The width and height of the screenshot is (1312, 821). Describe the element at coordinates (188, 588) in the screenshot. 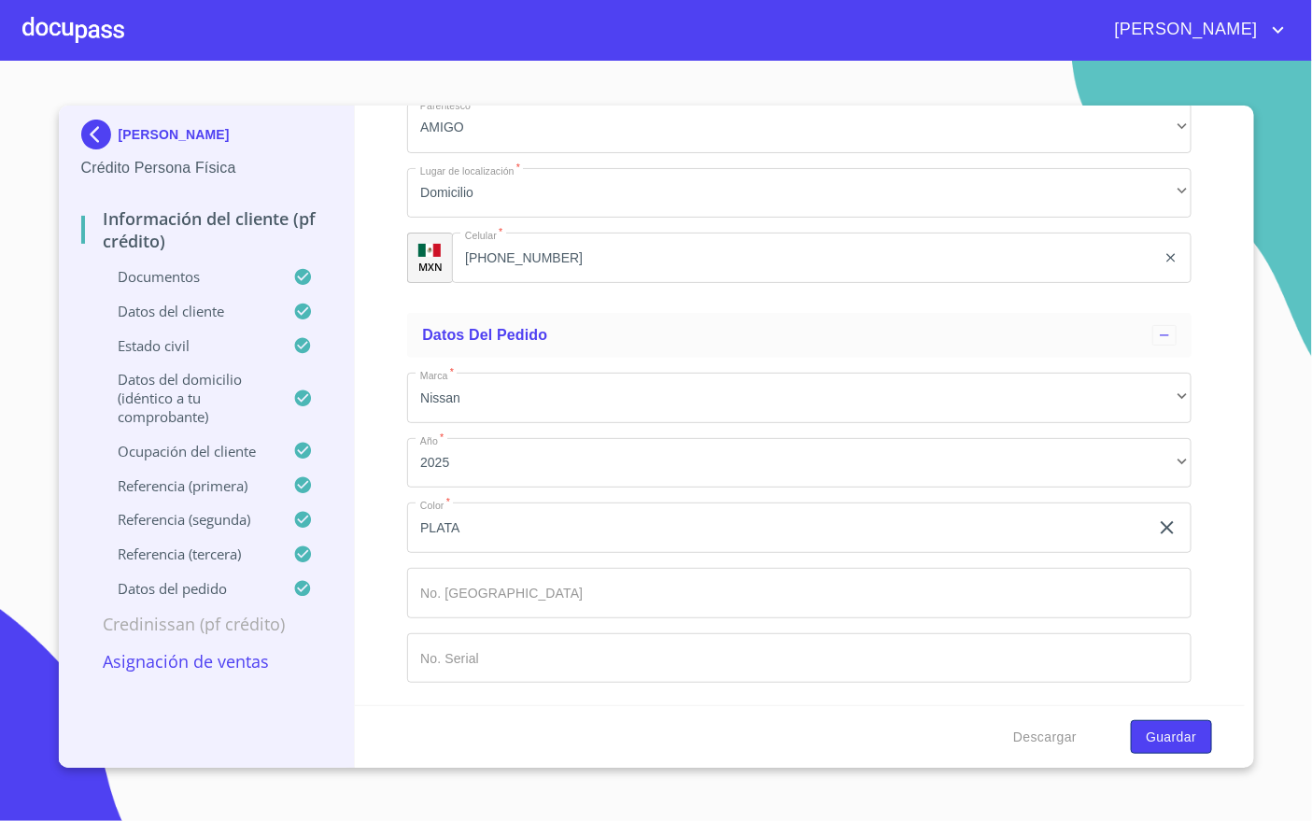

I see `p: Datos del pedido` at that location.